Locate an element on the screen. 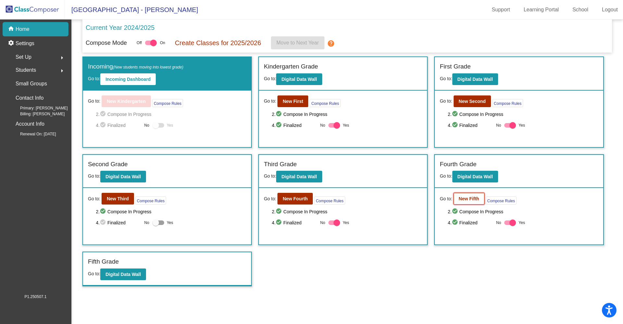  span: Students is located at coordinates (26, 70).